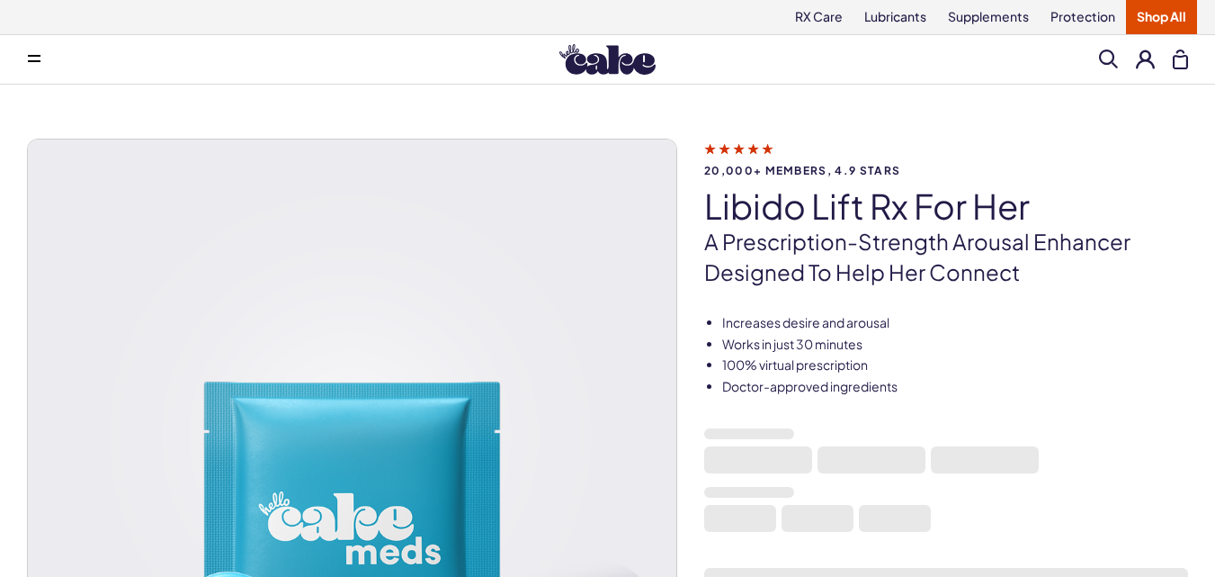 The height and width of the screenshot is (577, 1215). Describe the element at coordinates (946, 158) in the screenshot. I see `a: 20,000+ members, 4.9 stars` at that location.